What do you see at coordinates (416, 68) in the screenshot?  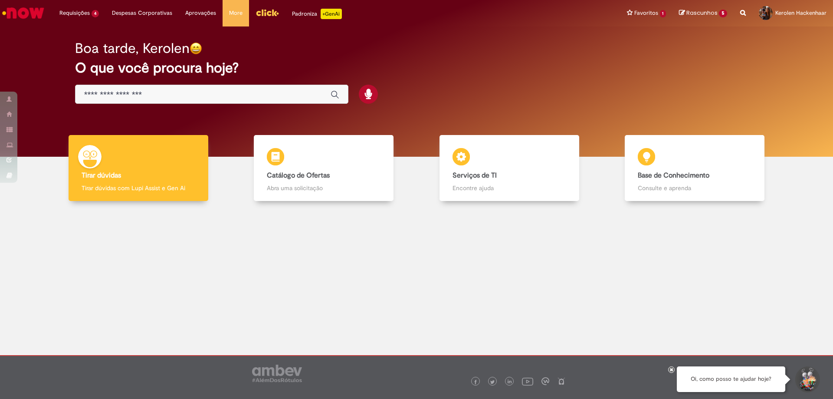 I see `h2: O que você procura hoje?` at bounding box center [416, 68].